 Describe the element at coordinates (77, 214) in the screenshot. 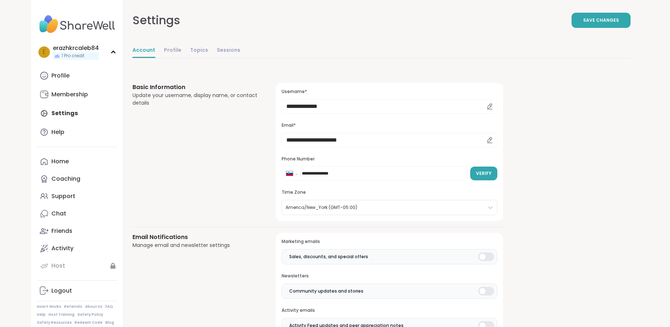

I see `a: Chat` at that location.